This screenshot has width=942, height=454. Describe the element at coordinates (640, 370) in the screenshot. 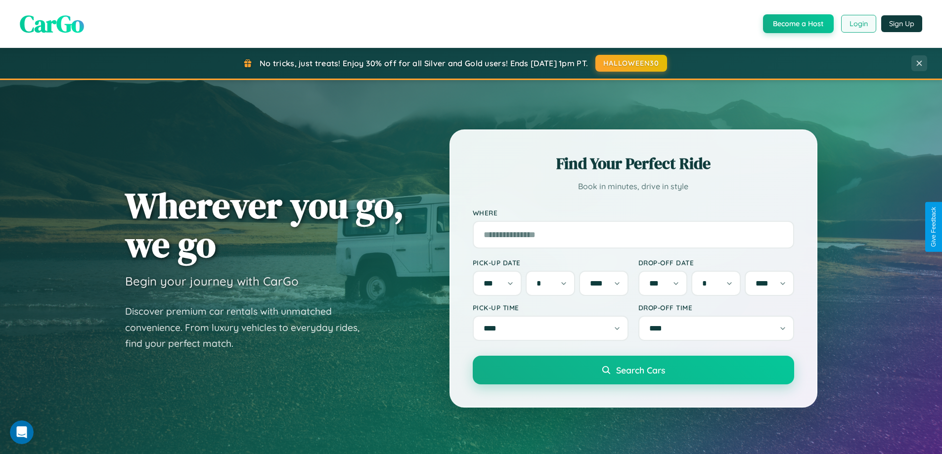

I see `span: Search Cars` at that location.